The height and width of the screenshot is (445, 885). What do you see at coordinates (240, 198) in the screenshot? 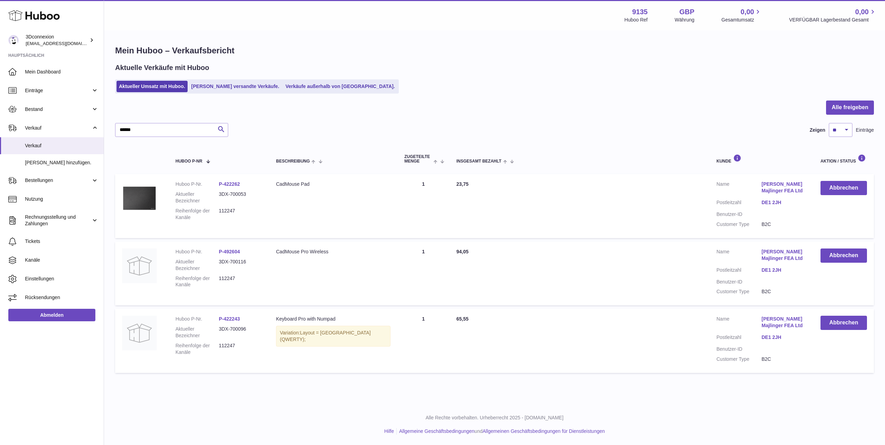
I see `dd: 3DX-700053` at bounding box center [240, 198].